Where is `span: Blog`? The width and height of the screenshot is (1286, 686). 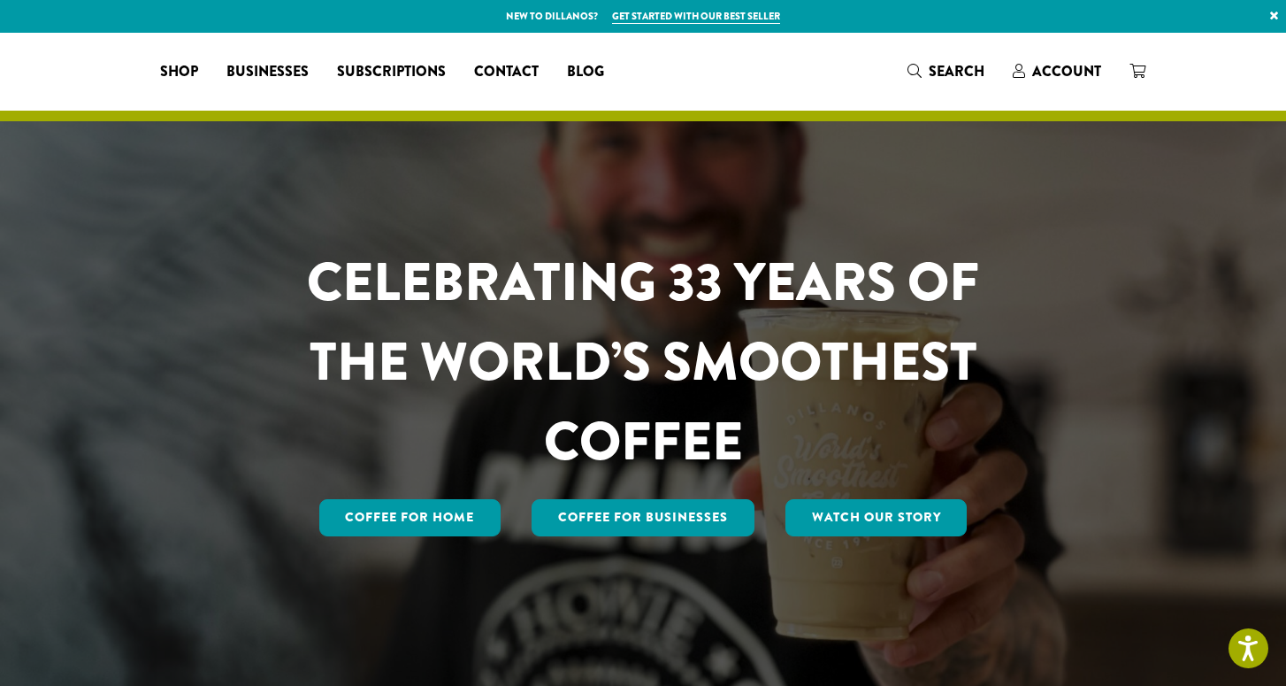 span: Blog is located at coordinates (586, 72).